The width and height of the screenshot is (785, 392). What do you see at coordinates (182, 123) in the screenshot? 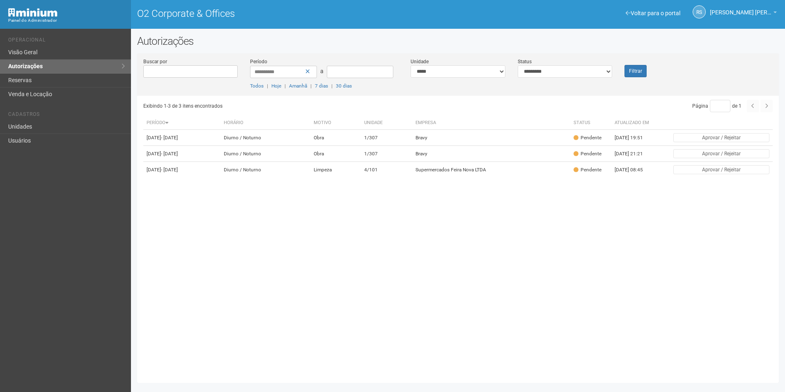
I see `th: Período` at bounding box center [182, 123].